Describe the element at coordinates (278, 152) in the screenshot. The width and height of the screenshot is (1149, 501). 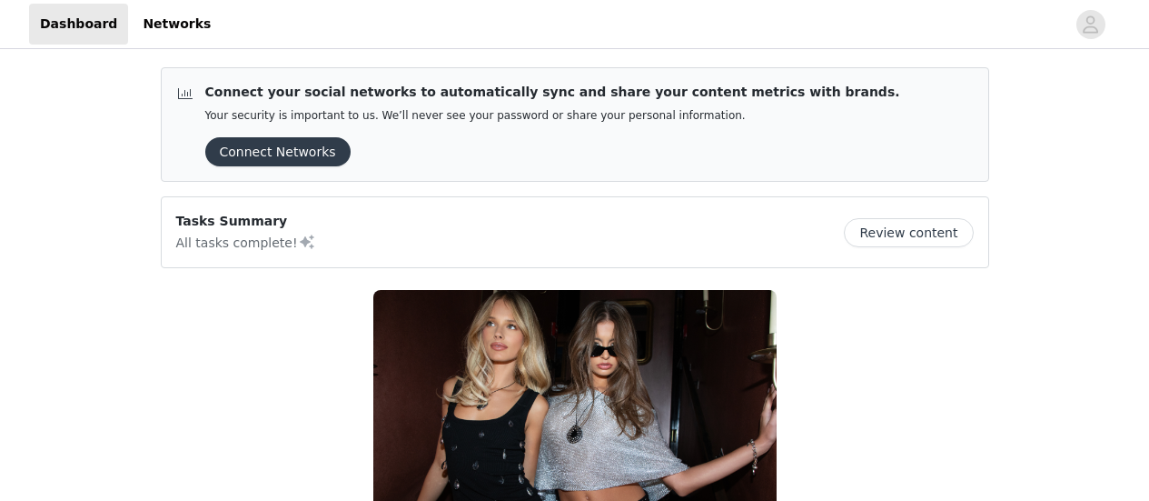
I see `button: Connect Networks` at that location.